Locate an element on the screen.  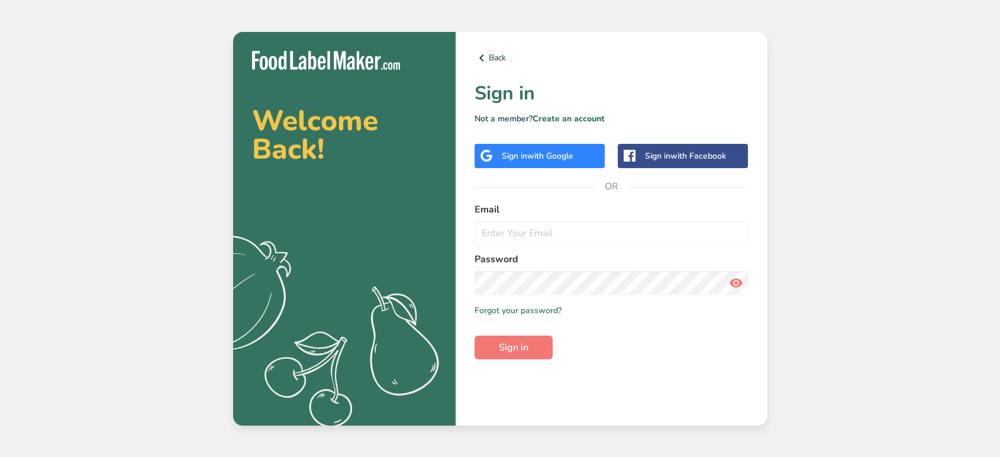
a: Forgot your password? is located at coordinates (518, 310).